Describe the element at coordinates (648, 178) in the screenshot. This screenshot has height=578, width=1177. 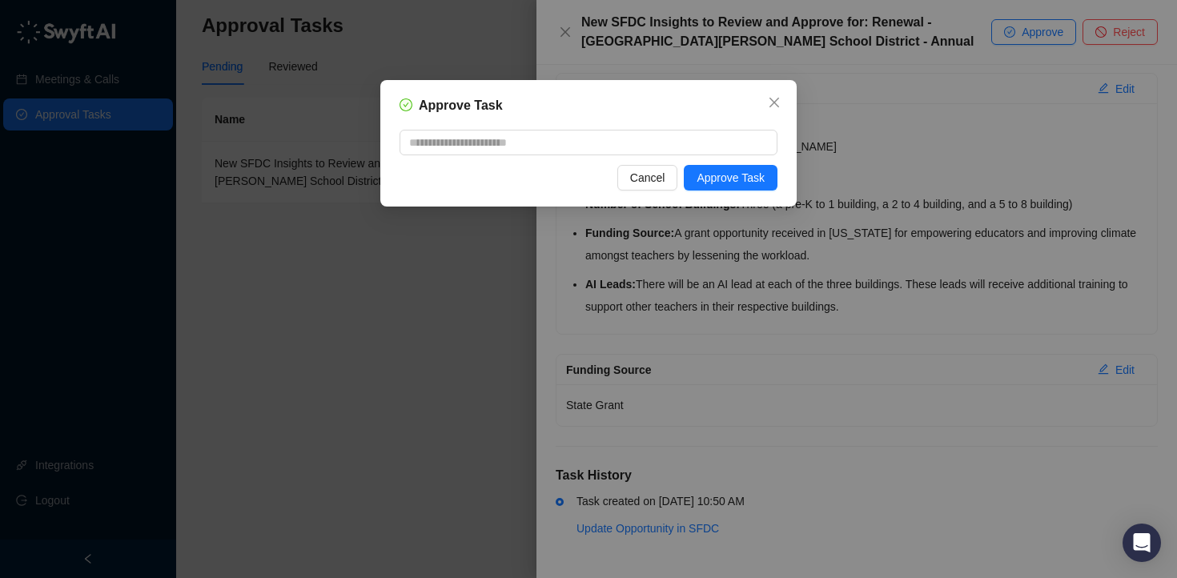
I see `button: Cancel` at that location.